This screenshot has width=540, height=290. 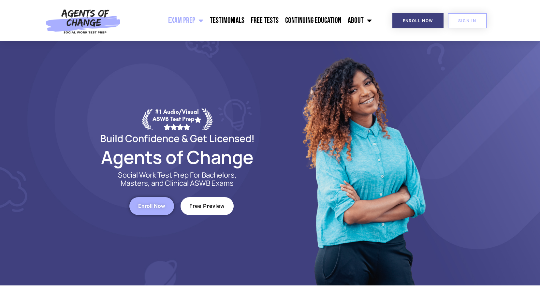 I want to click on img: Website Image 1 (1), so click(x=363, y=163).